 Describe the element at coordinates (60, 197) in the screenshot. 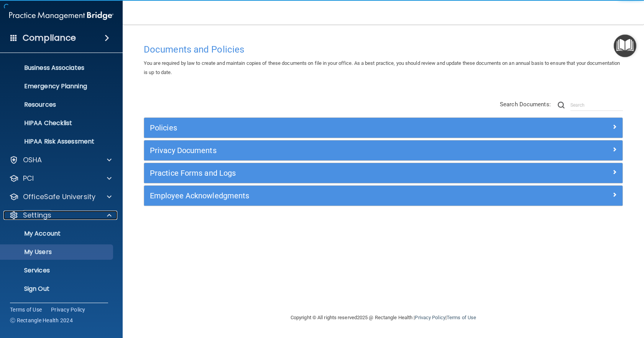

I see `a: OfficeSafe University` at that location.